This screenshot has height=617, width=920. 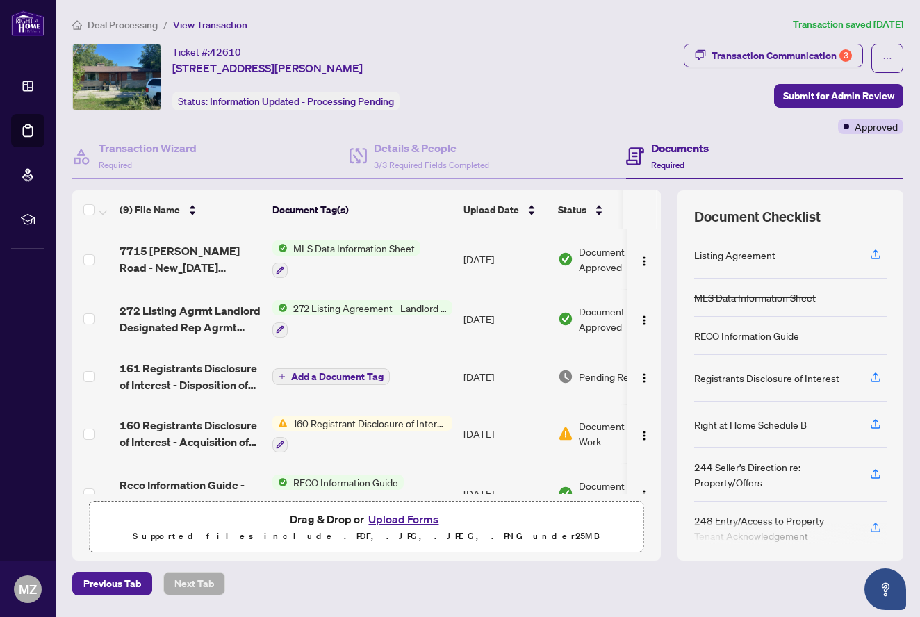 I want to click on span: Document Checklist, so click(x=757, y=217).